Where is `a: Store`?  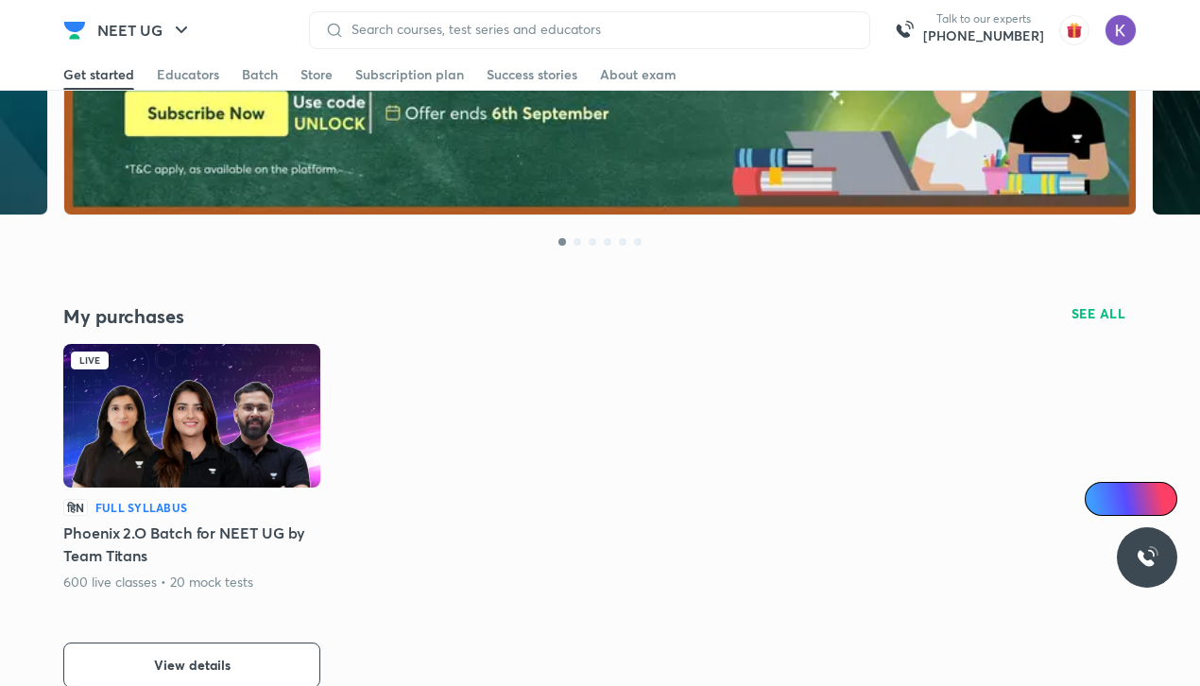 a: Store is located at coordinates (317, 75).